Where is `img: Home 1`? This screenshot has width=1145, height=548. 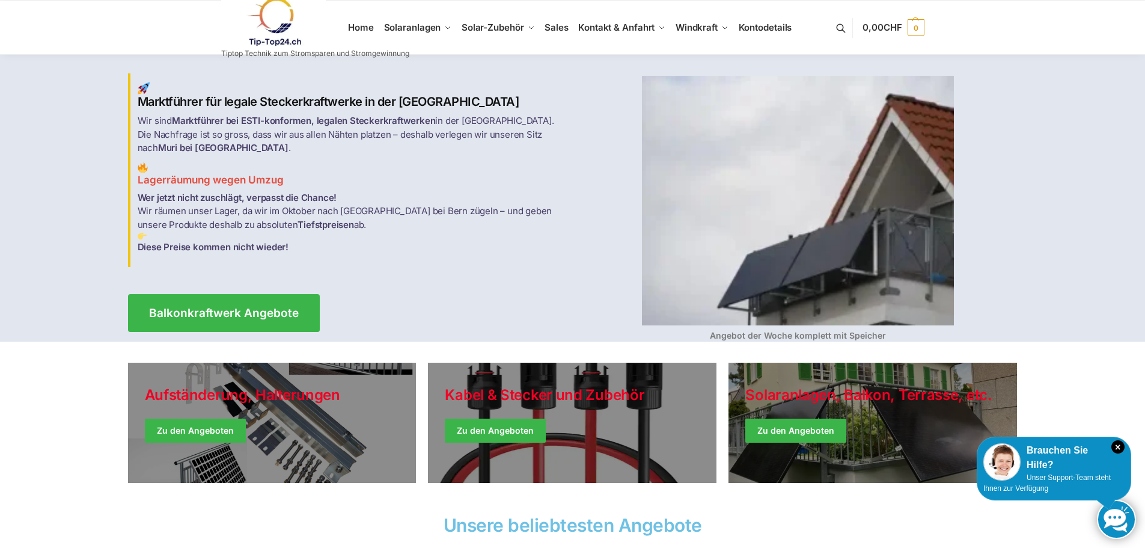
img: Home 1 is located at coordinates (144, 88).